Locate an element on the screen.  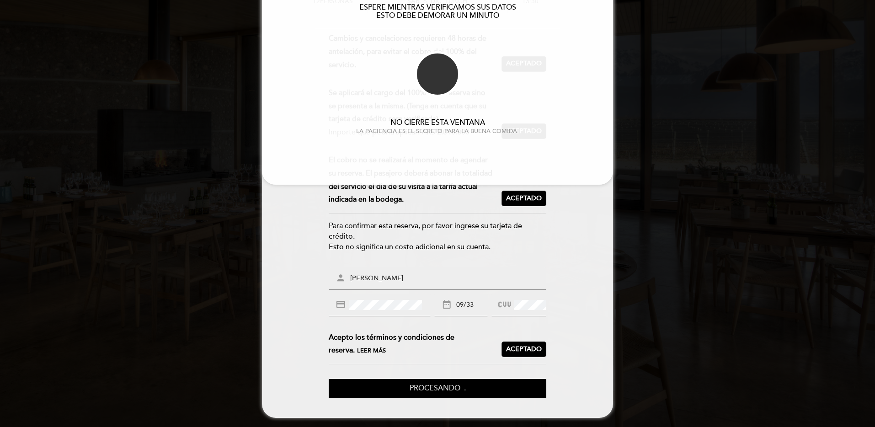
button: Procesando is located at coordinates (437, 388).